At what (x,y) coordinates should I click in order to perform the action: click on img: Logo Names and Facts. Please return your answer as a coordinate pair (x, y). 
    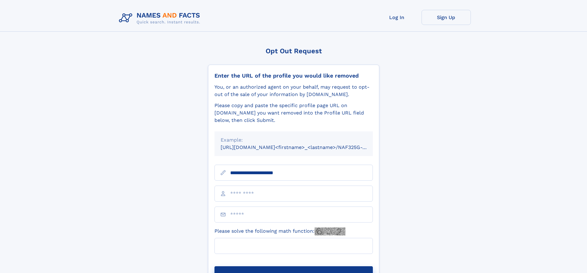
    Looking at the image, I should click on (161, 18).